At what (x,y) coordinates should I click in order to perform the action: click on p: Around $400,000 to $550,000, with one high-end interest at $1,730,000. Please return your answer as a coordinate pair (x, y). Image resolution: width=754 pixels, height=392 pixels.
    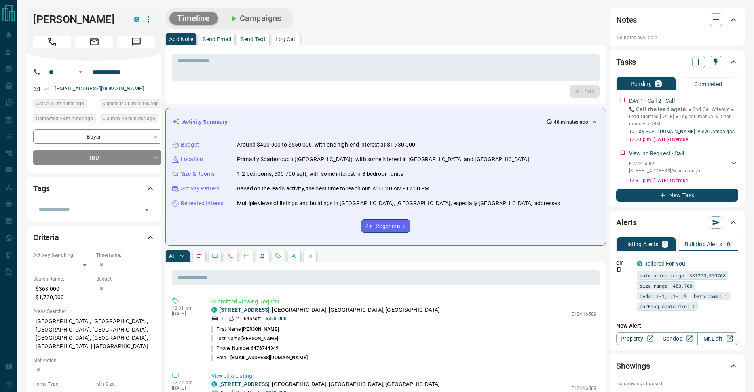
    Looking at the image, I should click on (326, 145).